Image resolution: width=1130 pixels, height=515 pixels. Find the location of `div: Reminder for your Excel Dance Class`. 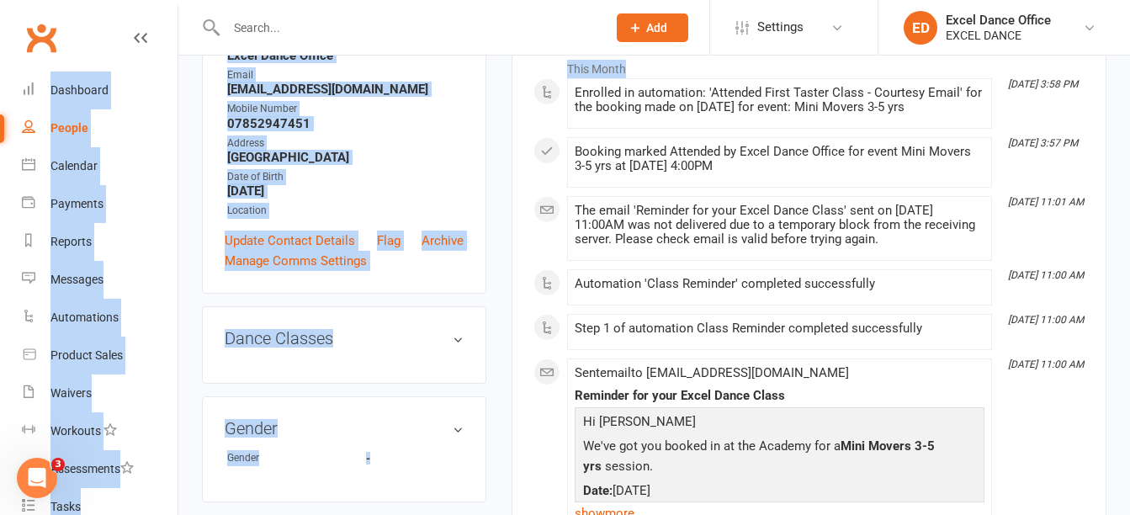

div: Reminder for your Excel Dance Class is located at coordinates (779, 395).